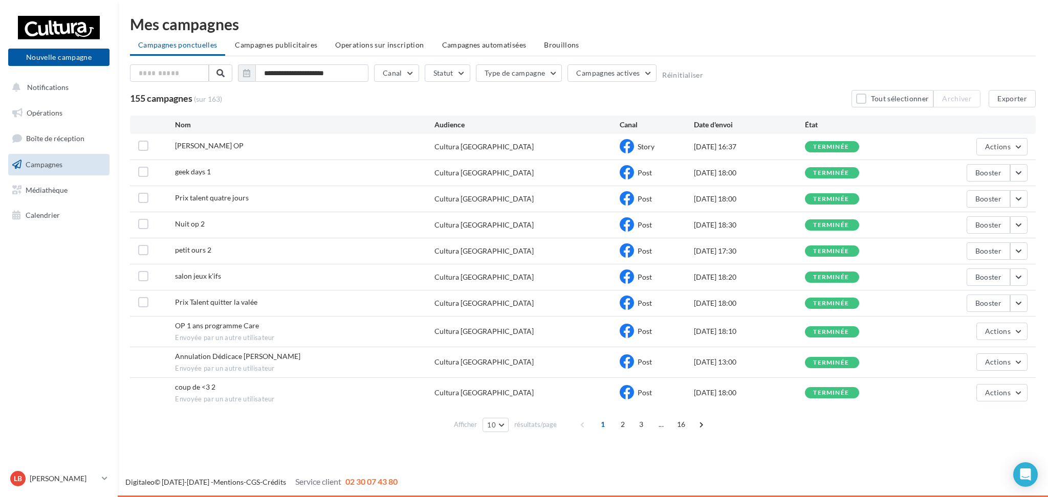  What do you see at coordinates (681, 425) in the screenshot?
I see `span: 16` at bounding box center [681, 425].